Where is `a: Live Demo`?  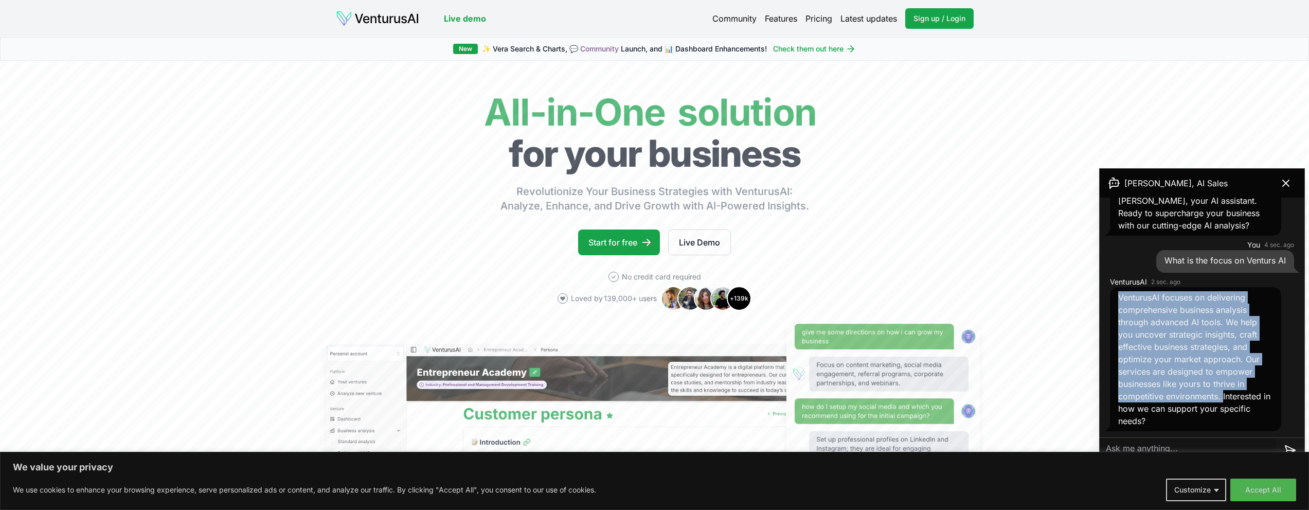 a: Live Demo is located at coordinates (700, 242).